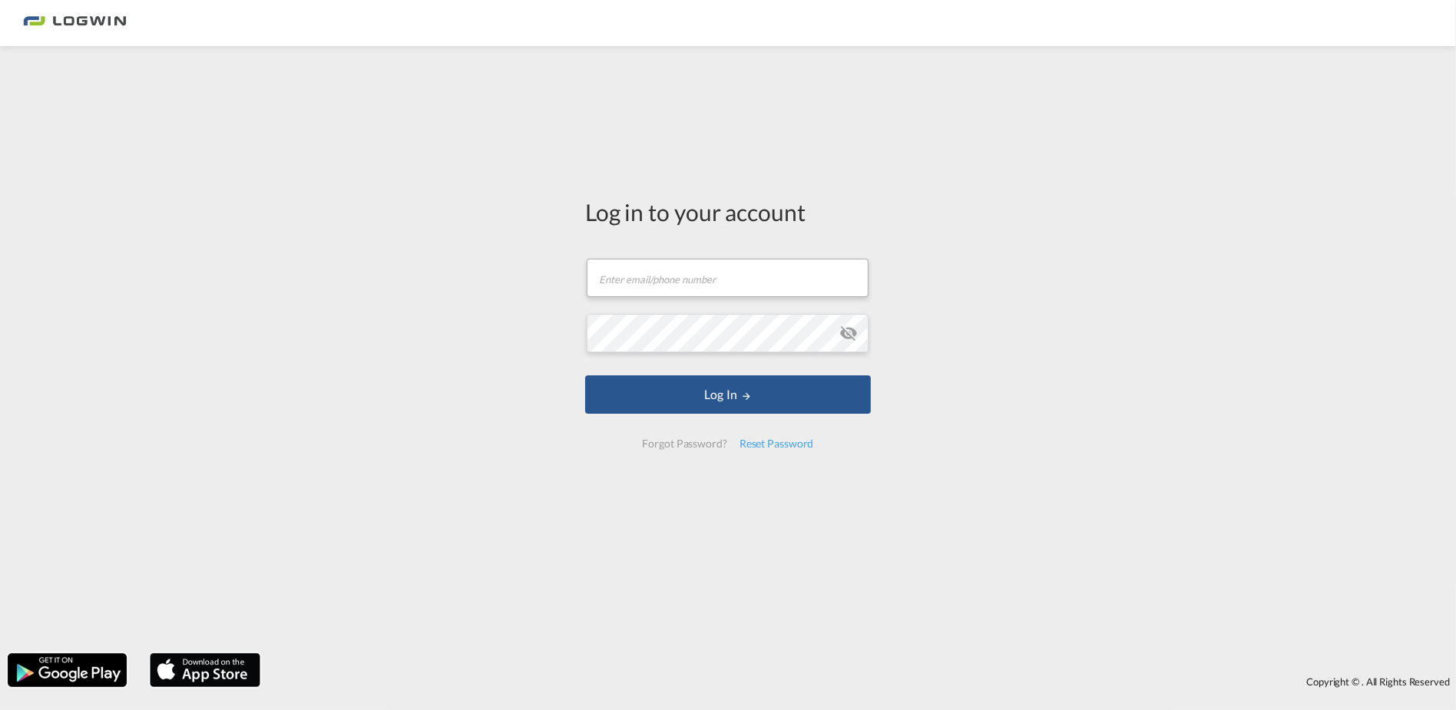  Describe the element at coordinates (728, 395) in the screenshot. I see `button: LOGIN` at that location.